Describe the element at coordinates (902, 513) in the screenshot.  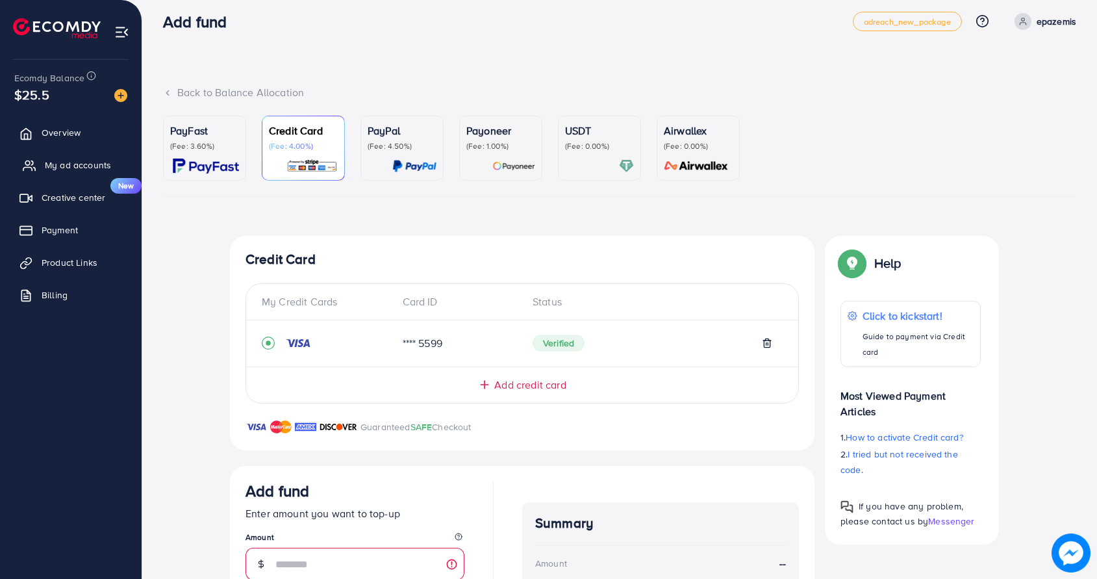
I see `span: If you have any problem, please contact us by` at that location.